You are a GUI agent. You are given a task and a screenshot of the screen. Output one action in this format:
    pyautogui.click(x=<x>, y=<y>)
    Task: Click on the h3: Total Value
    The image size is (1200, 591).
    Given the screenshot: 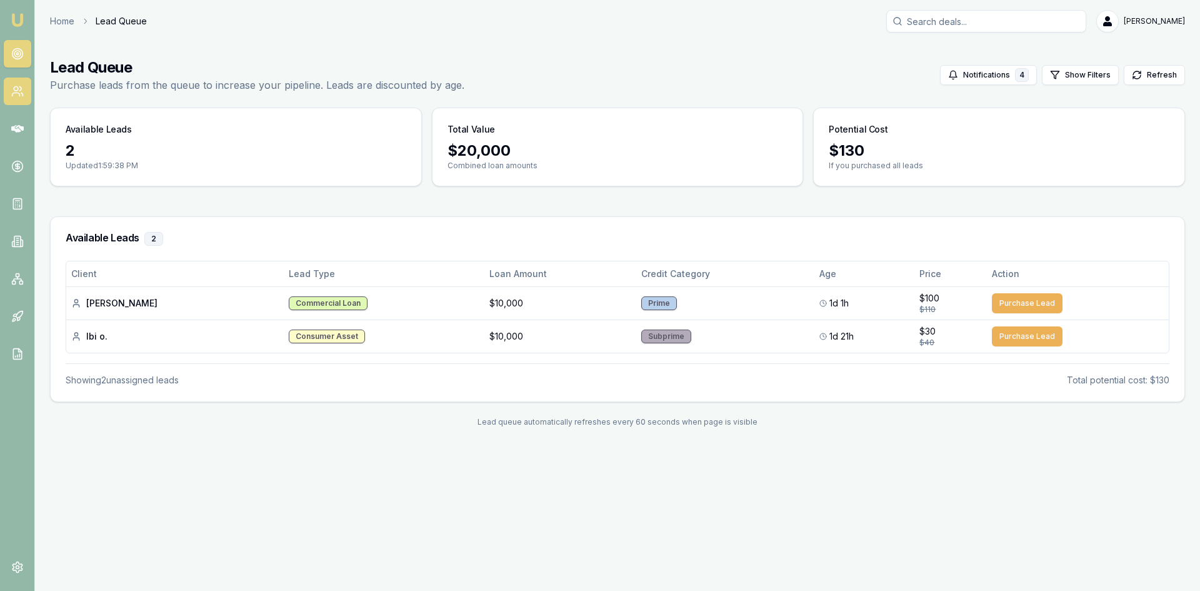 What is the action you would take?
    pyautogui.click(x=471, y=129)
    